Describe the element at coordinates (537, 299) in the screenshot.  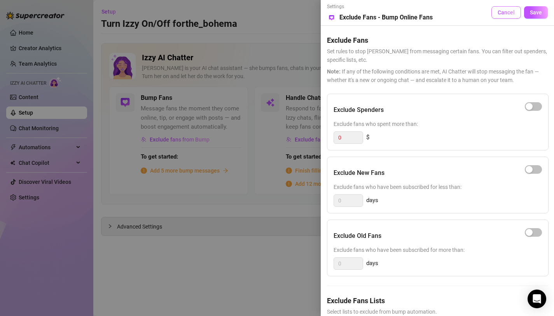
I see `div: Open Intercom Messenger` at that location.